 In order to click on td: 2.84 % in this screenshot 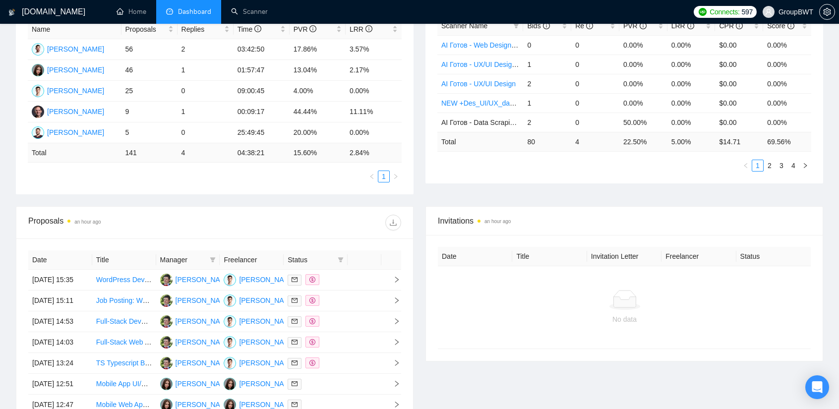, I will do `click(373, 153)`.